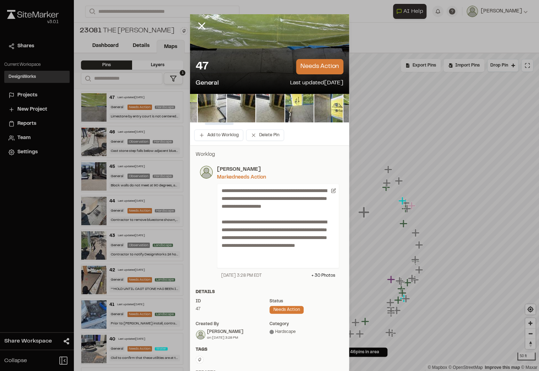 This screenshot has height=371, width=539. What do you see at coordinates (320, 66) in the screenshot?
I see `p: needs action` at bounding box center [320, 66].